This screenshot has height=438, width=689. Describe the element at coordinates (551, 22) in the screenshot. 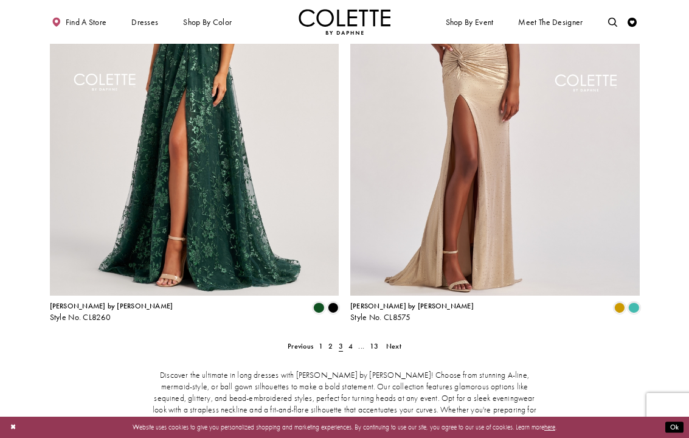

I see `a: Meet the designer` at that location.